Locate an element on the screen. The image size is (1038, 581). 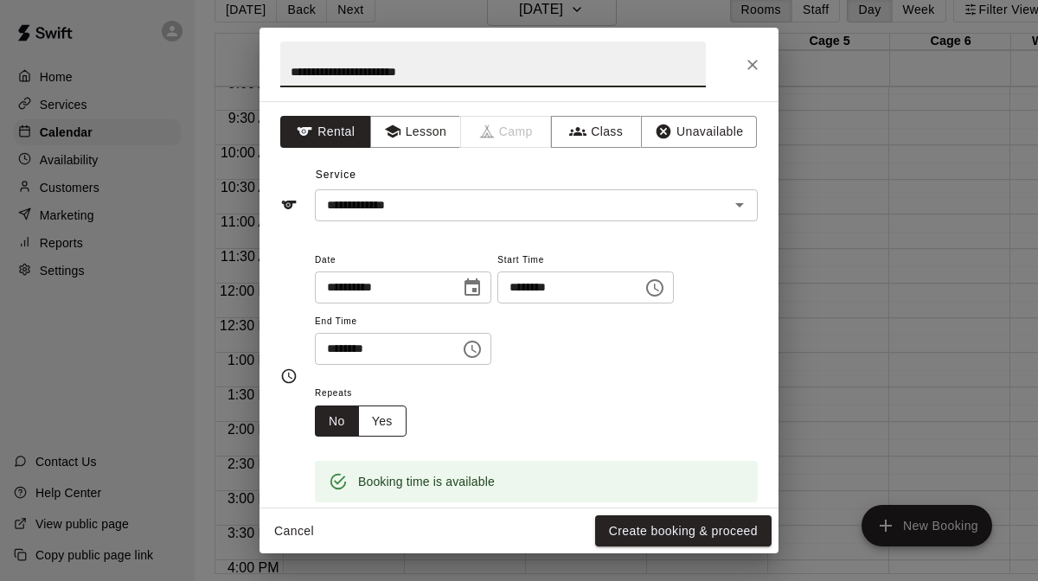
button: Create booking & proceed is located at coordinates (684, 531).